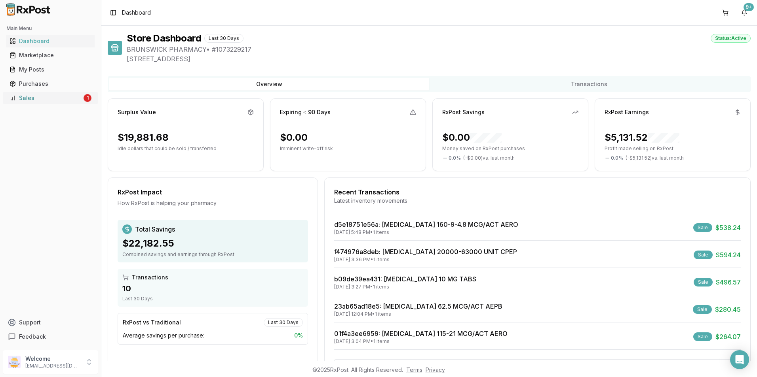 The width and height of the screenshot is (757, 377). I want to click on h2: Main Menu, so click(50, 28).